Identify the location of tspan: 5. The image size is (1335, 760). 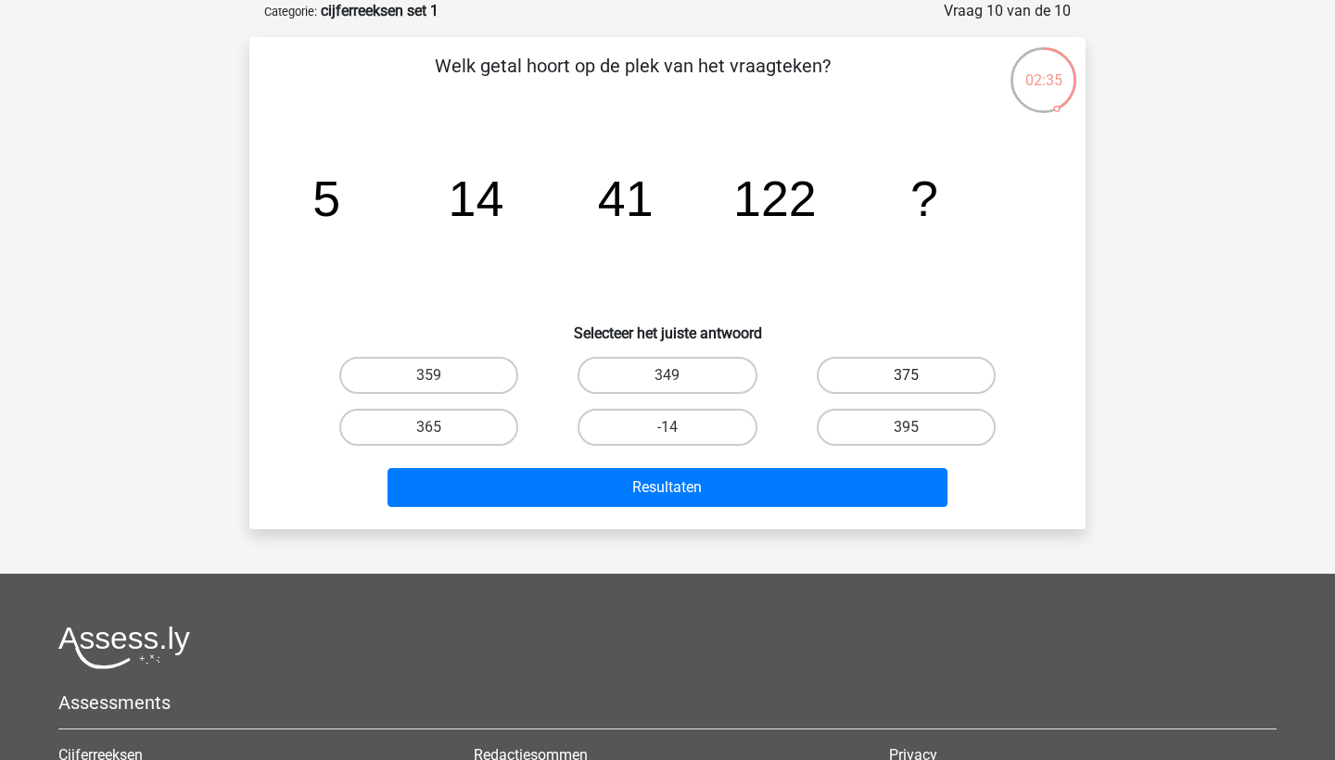
(326, 198).